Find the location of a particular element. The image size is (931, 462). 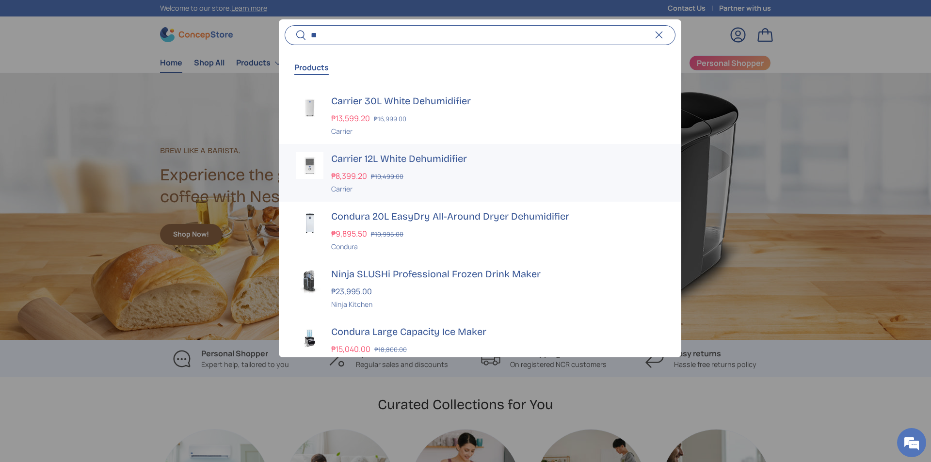

a: Condura Large Capacity Ice Maker ₱15,040.00 ₱18,800.00 Condura is located at coordinates (480, 346).